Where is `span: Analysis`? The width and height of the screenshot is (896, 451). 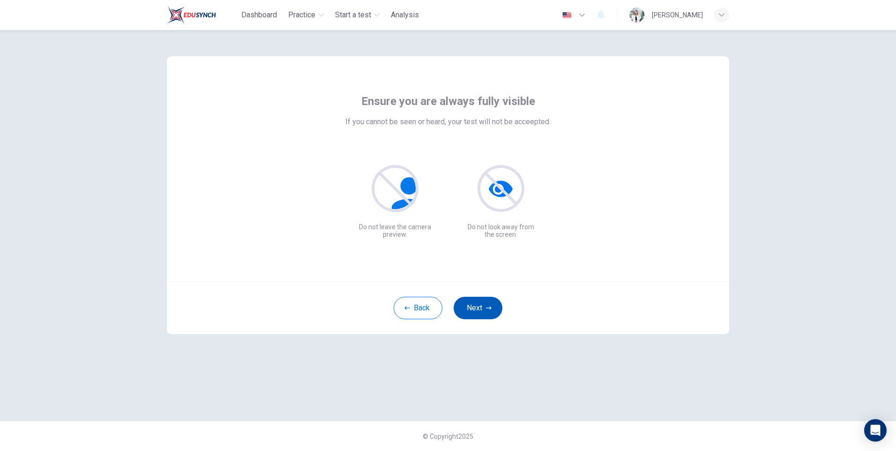 span: Analysis is located at coordinates (405, 15).